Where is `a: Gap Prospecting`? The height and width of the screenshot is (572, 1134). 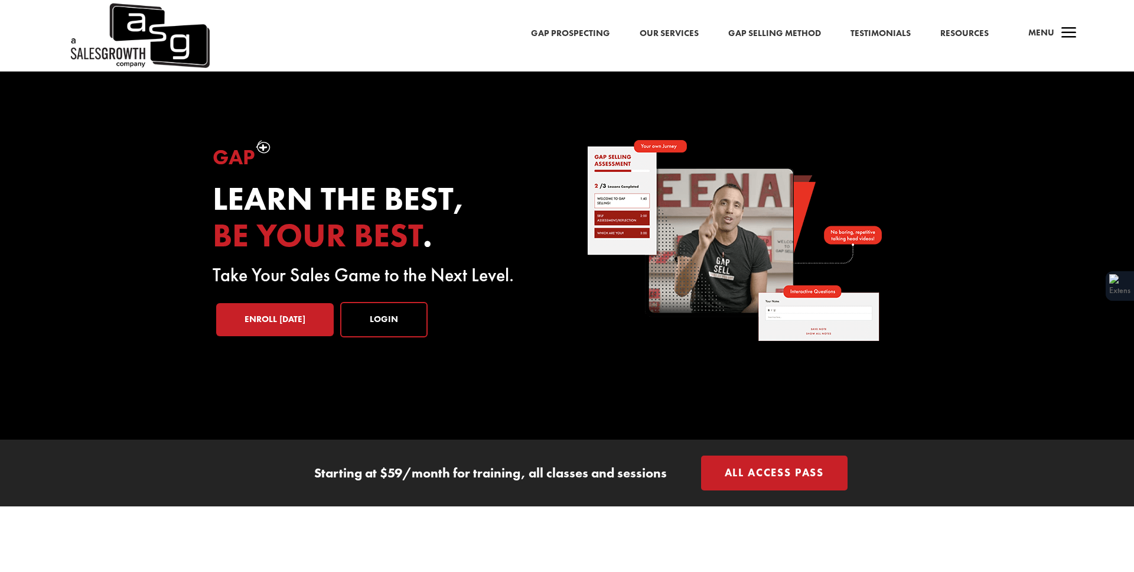 a: Gap Prospecting is located at coordinates (570, 34).